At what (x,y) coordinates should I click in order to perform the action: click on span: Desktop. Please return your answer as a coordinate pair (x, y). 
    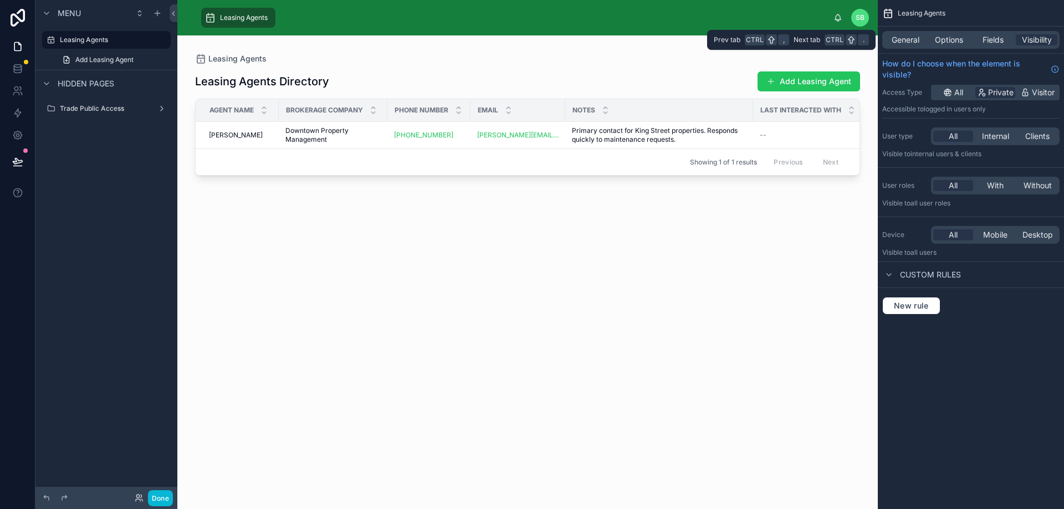
    Looking at the image, I should click on (1037, 235).